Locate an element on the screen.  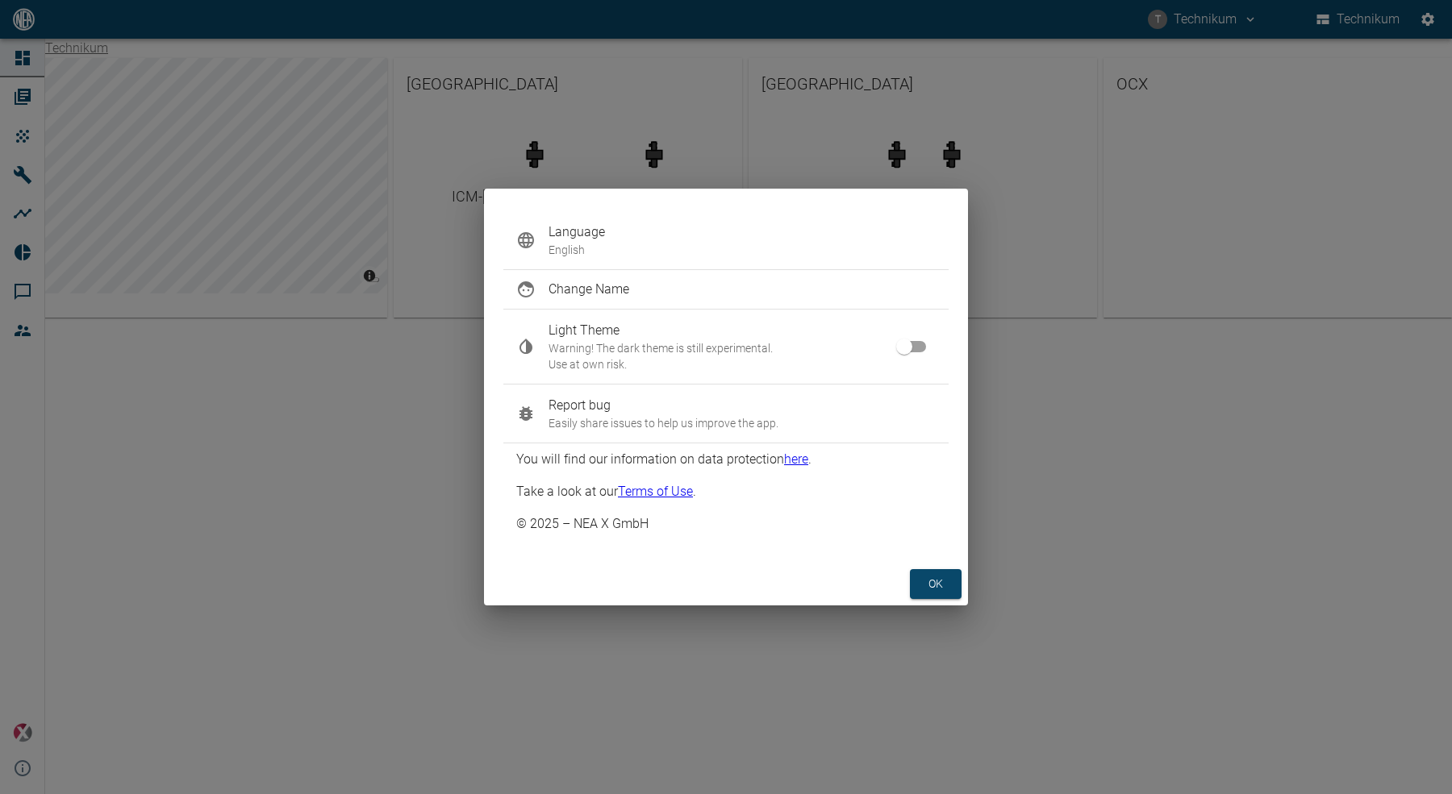
a: Terms of Use is located at coordinates (655, 491).